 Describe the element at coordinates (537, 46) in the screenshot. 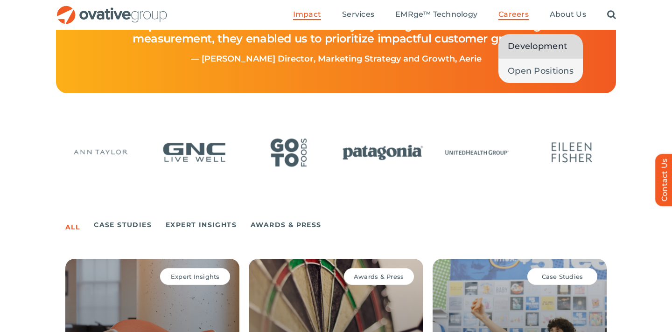

I see `span: Development` at that location.